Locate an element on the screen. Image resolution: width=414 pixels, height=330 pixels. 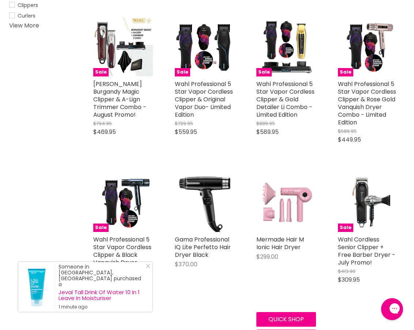
a: Wahl Burgandy Magic Clipper & A-Lign Trimmer Combo - August Promo!Sale is located at coordinates (123, 46).